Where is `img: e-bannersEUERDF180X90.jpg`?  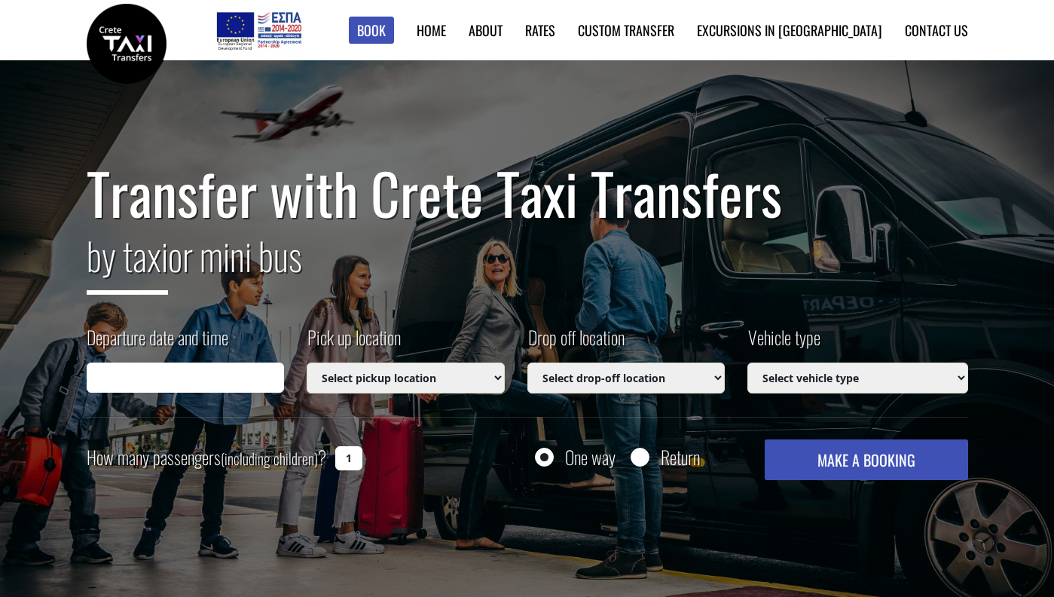 img: e-bannersEUERDF180X90.jpg is located at coordinates (258, 30).